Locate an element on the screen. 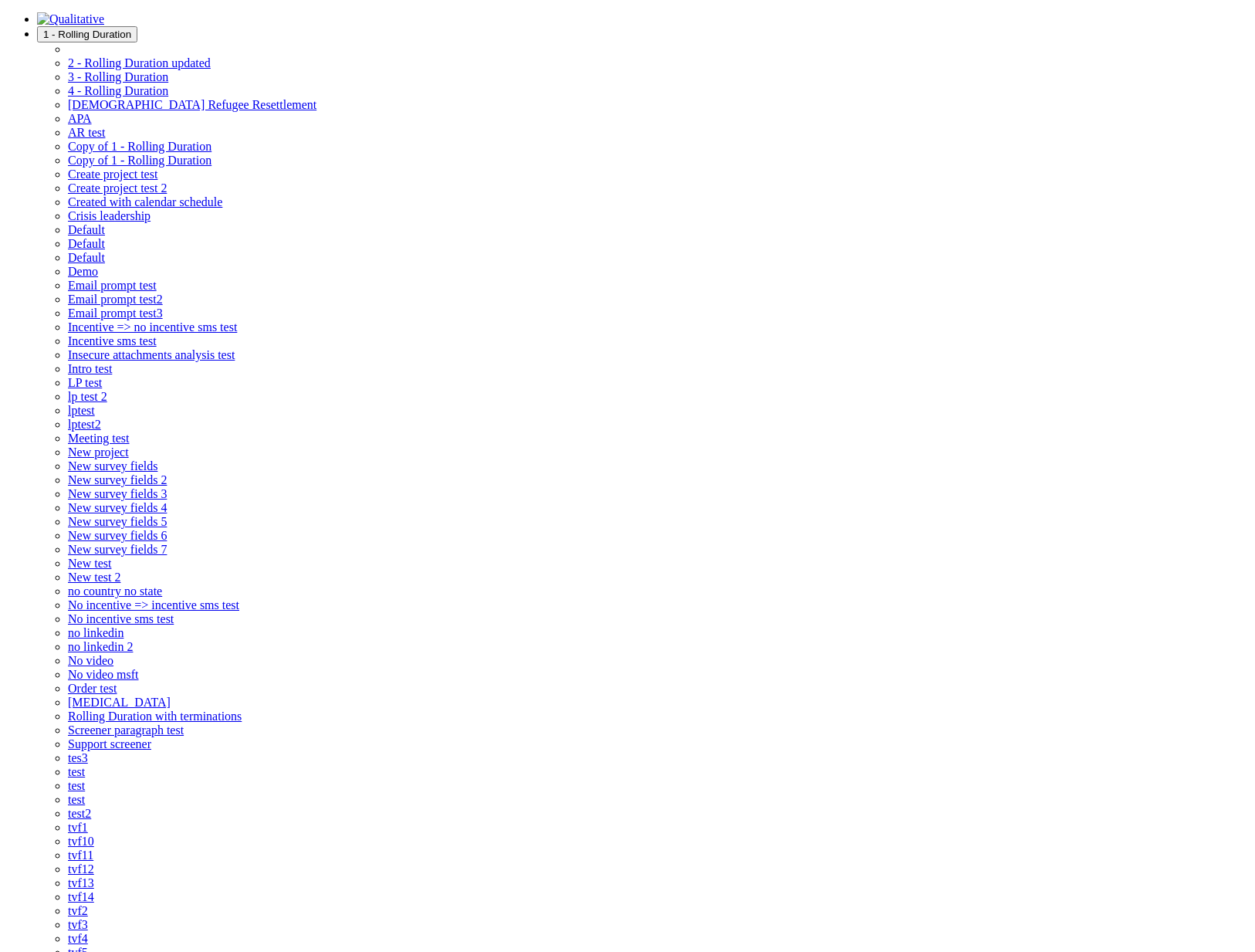 Image resolution: width=1255 pixels, height=952 pixels. span: Meeting test is located at coordinates (99, 438).